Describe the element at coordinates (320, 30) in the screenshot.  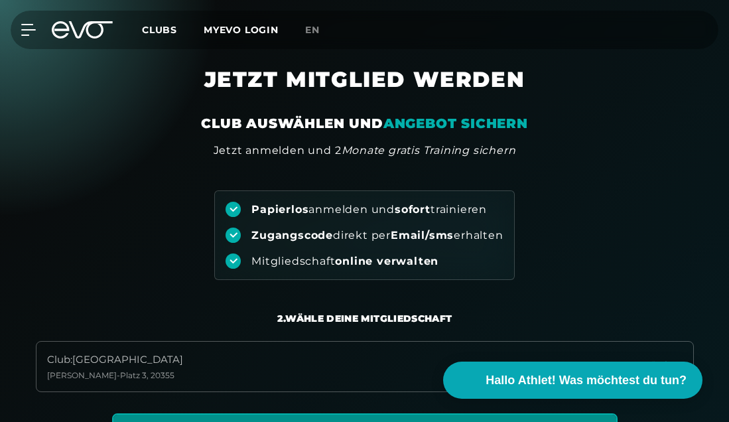
I see `a: en` at that location.